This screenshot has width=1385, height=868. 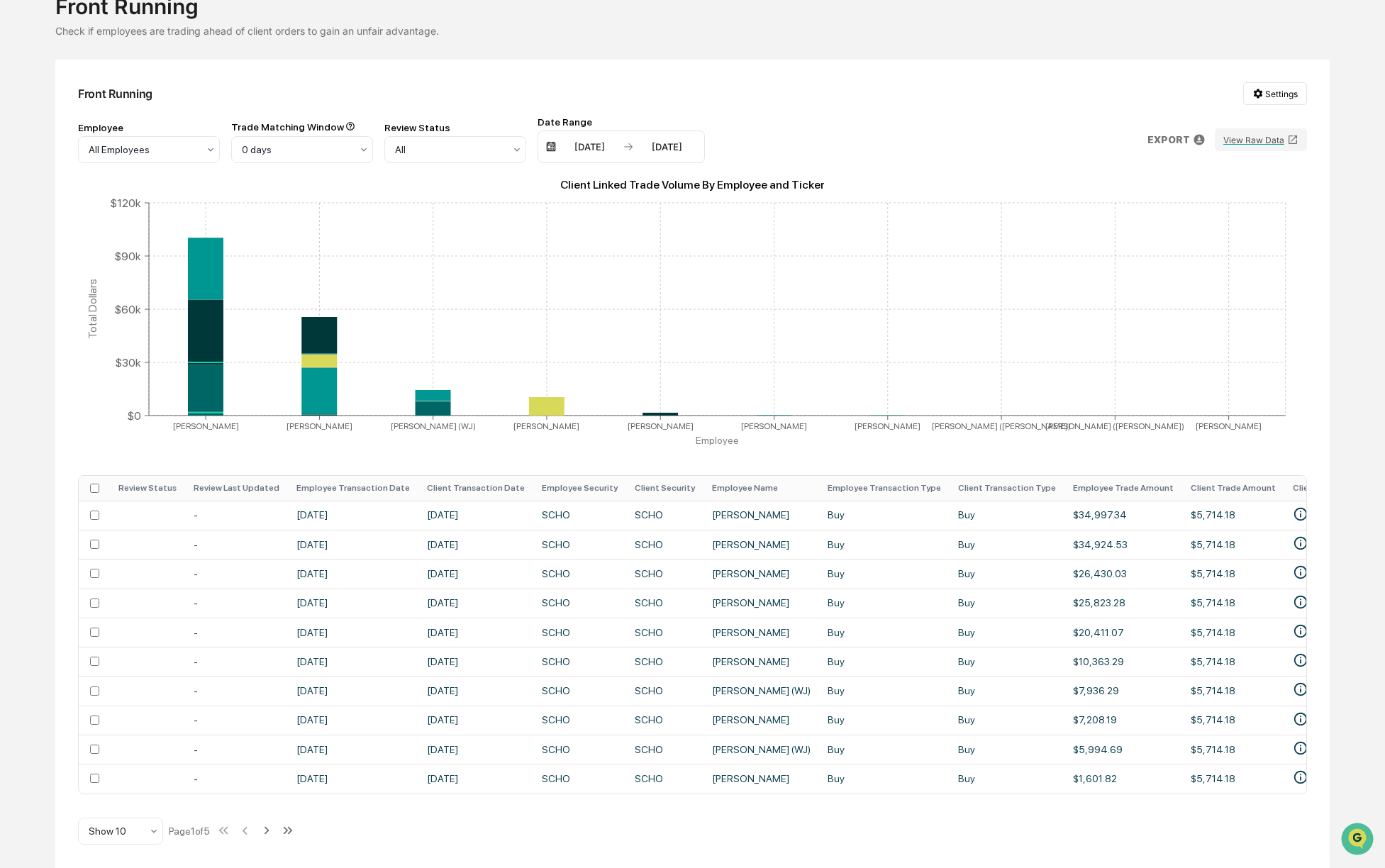 I want to click on button: Start new chat, so click(x=249, y=121).